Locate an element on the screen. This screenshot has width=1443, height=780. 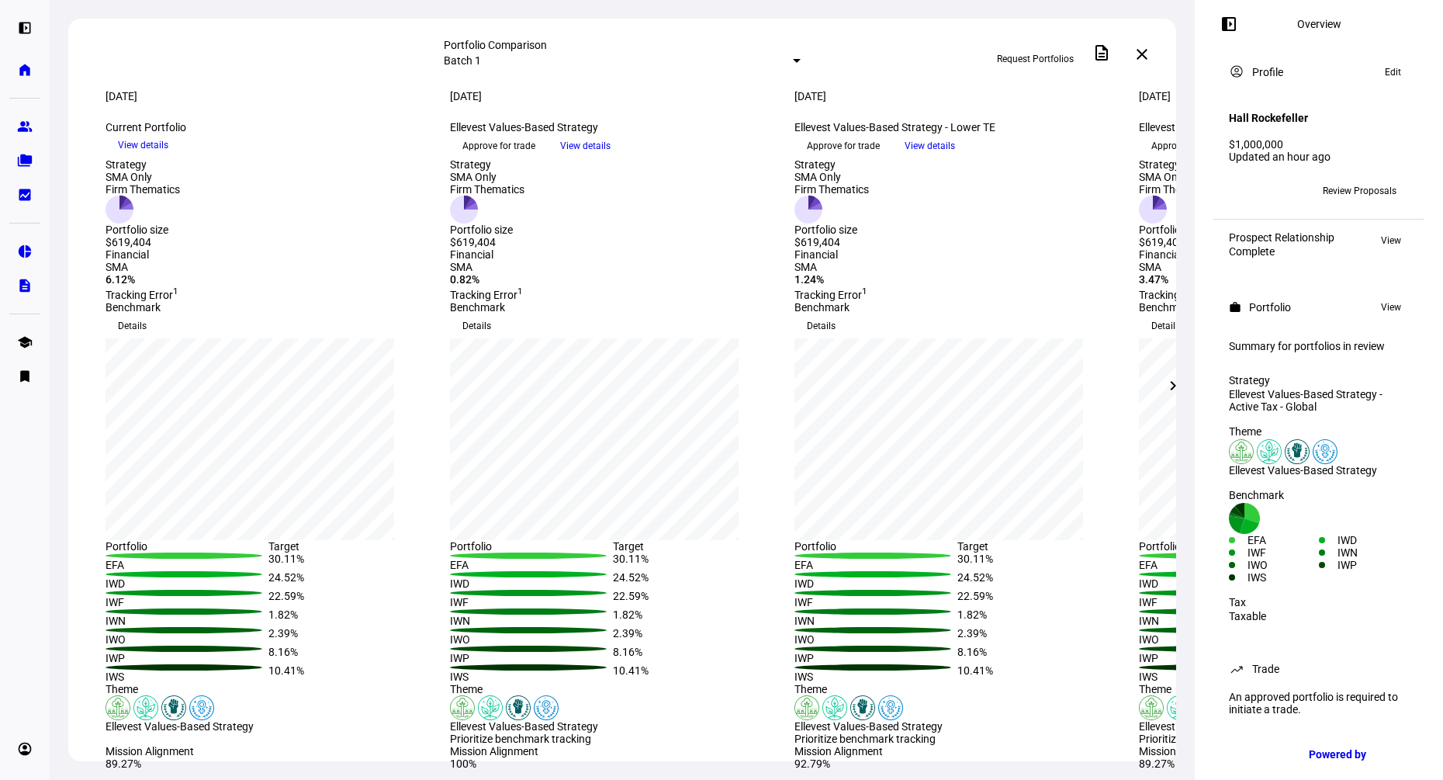
div: IWD is located at coordinates (532, 584).